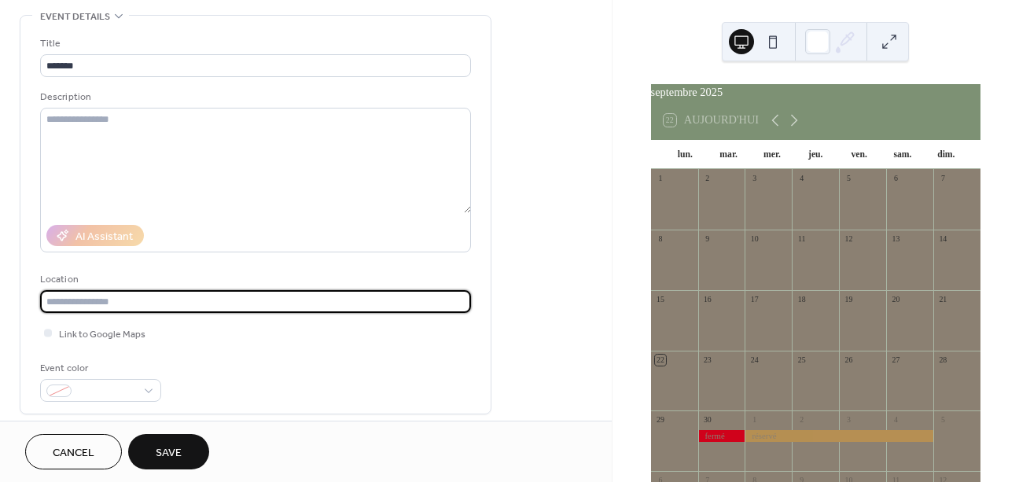 The width and height of the screenshot is (1019, 482). Describe the element at coordinates (73, 453) in the screenshot. I see `span: Cancel` at that location.